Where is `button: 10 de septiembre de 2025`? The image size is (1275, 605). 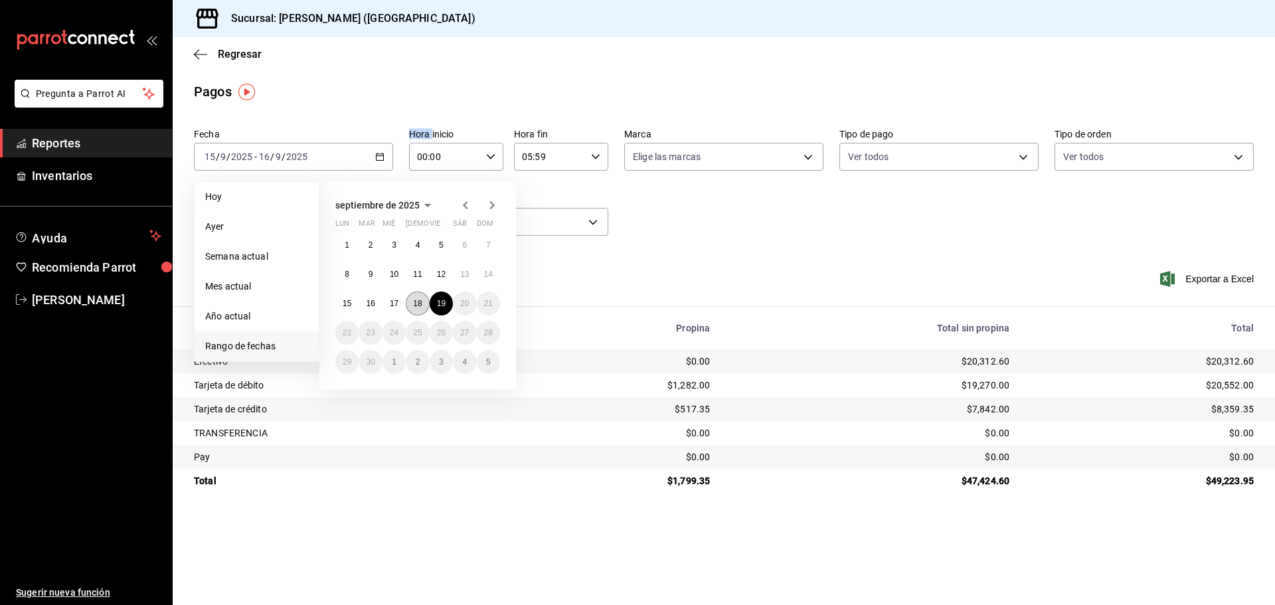
button: 10 de septiembre de 2025 is located at coordinates (394, 274).